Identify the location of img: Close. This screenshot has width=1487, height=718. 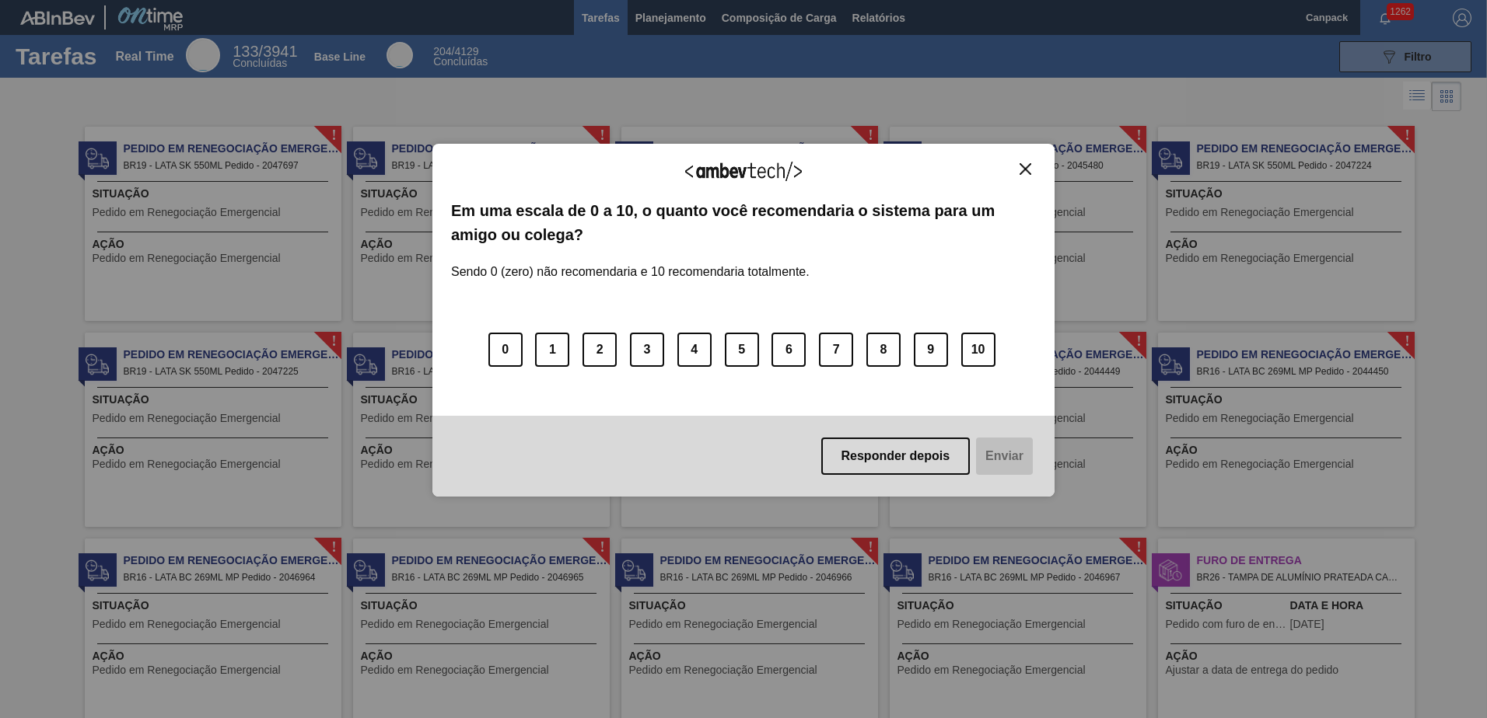
(1025, 169).